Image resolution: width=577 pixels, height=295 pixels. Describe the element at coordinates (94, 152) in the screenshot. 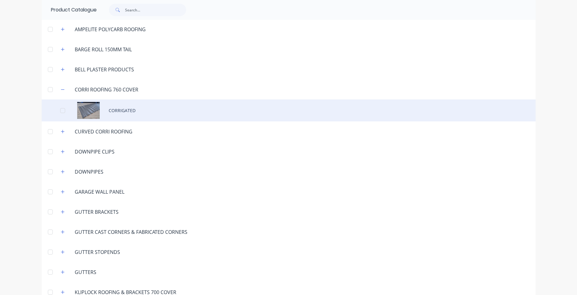

I see `div: DOWNPIPE CLIPS` at that location.